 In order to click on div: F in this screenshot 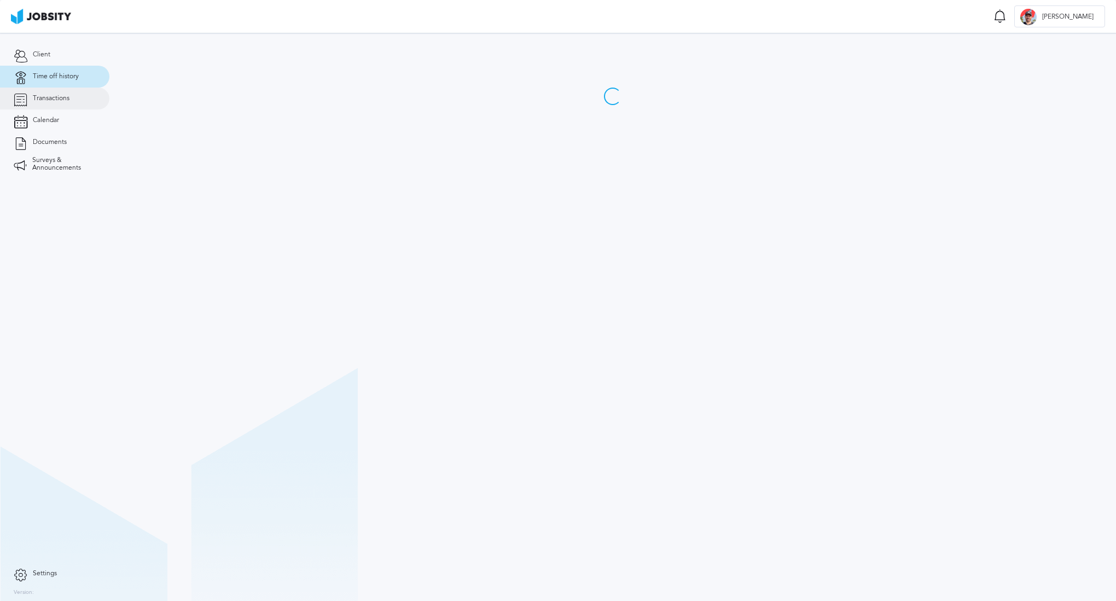, I will do `click(1029, 17)`.